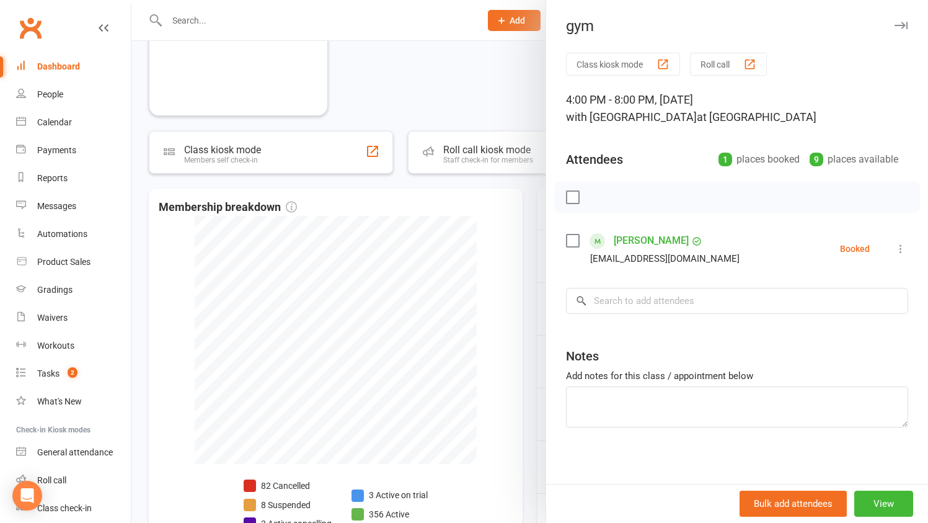 The width and height of the screenshot is (928, 523). What do you see at coordinates (30, 28) in the screenshot?
I see `a: Clubworx` at bounding box center [30, 28].